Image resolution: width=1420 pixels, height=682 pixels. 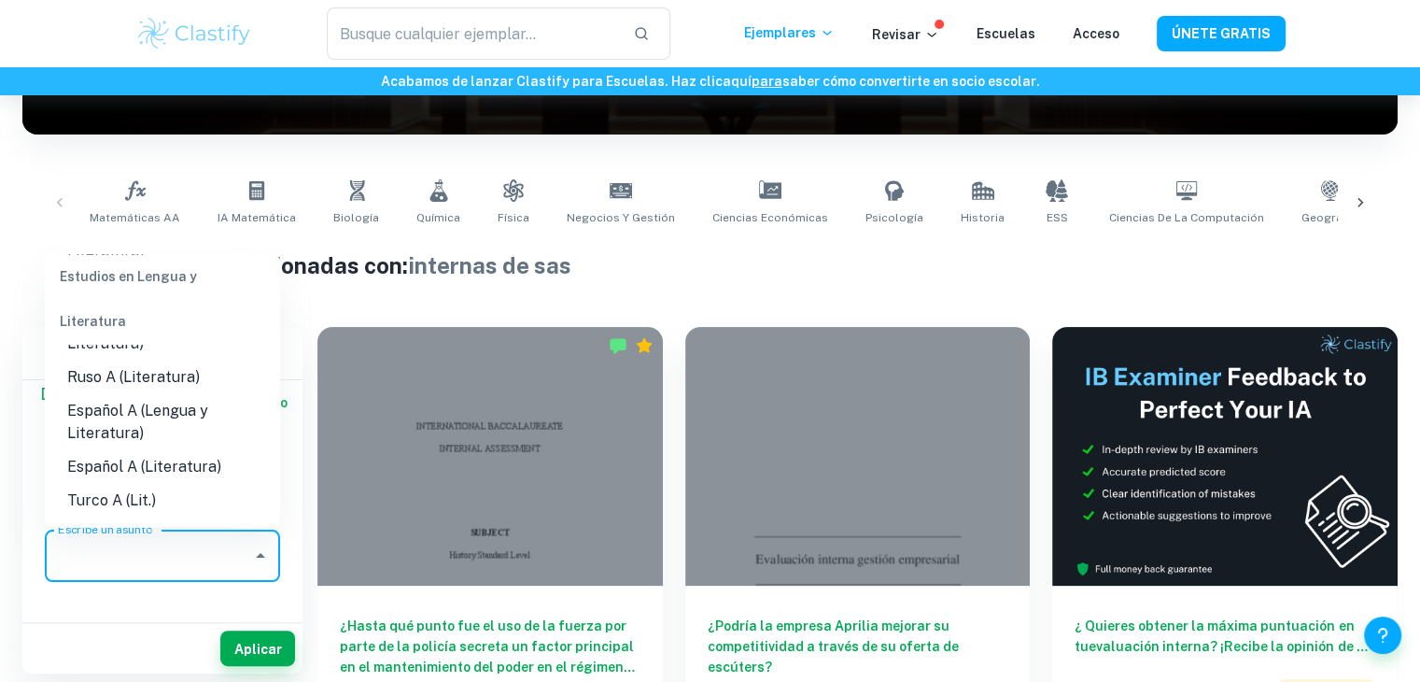 What do you see at coordinates (137, 421) in the screenshot?
I see `font: Español A (Lengua y Literatura)` at bounding box center [137, 421].